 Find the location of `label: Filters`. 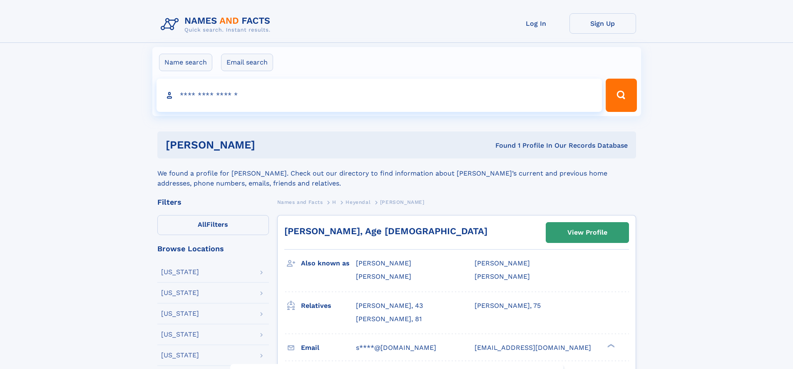

label: Filters is located at coordinates (213, 225).